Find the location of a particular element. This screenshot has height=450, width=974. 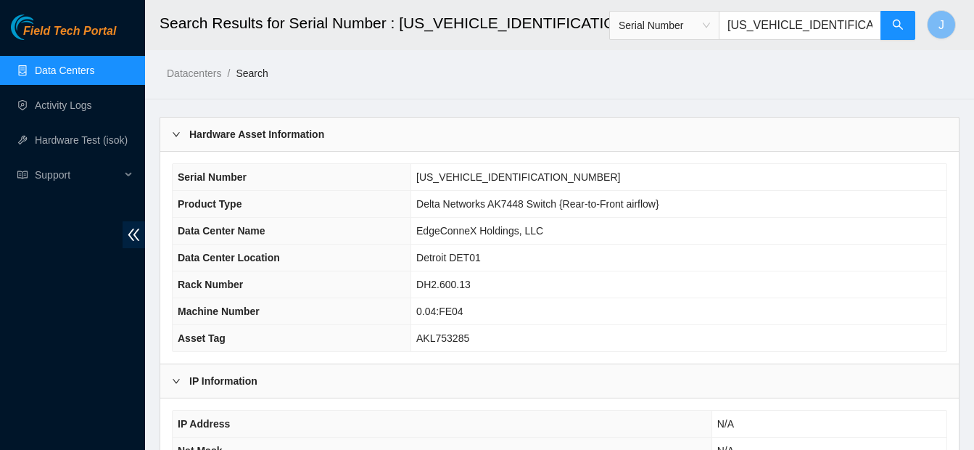

span: J is located at coordinates (942, 25).